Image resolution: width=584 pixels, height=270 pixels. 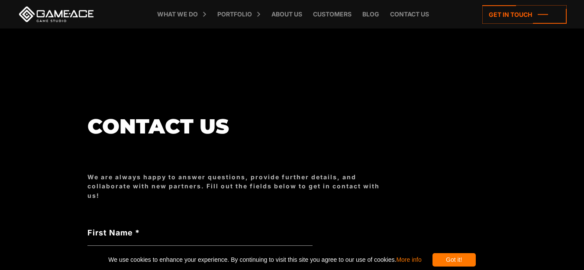 What do you see at coordinates (264, 260) in the screenshot?
I see `span: We use cookies to enhance your experience. By continuing to visit this site you agree to our use ...` at bounding box center [264, 260].